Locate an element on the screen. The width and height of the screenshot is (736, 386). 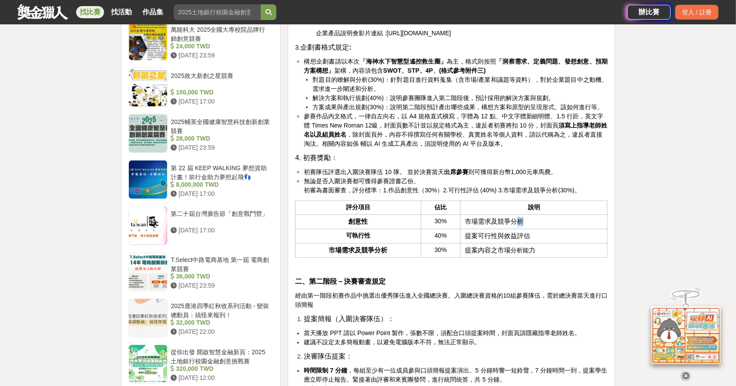
span: 3. is located at coordinates (298, 47).